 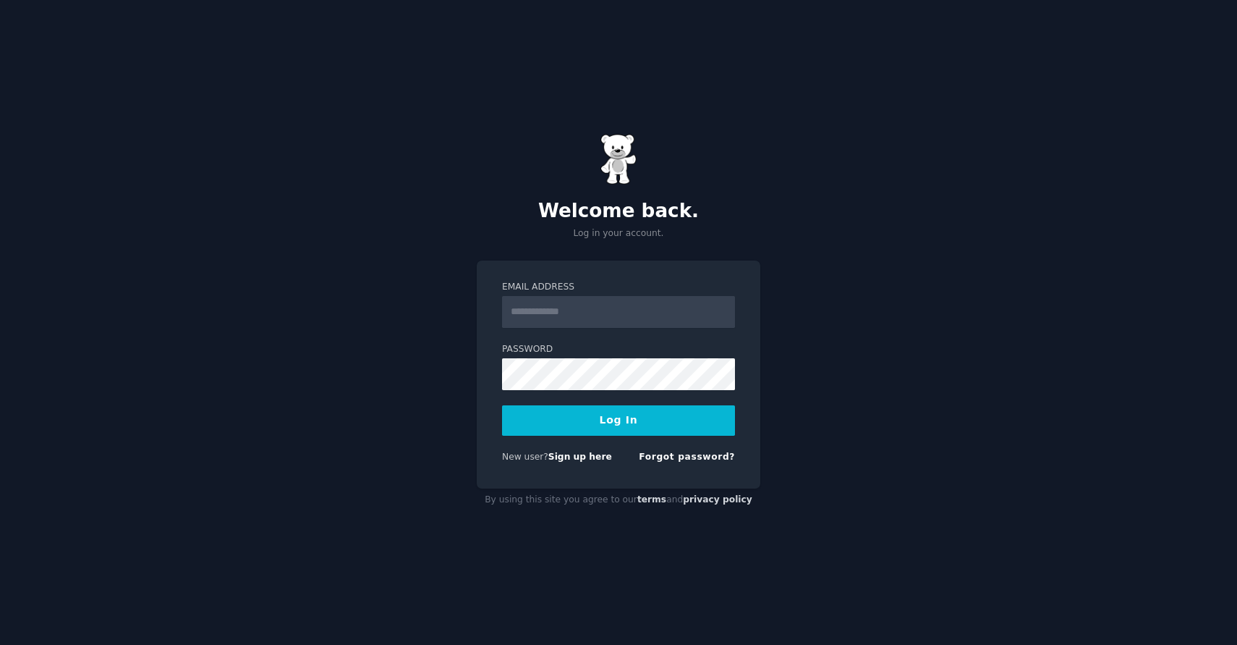 What do you see at coordinates (687, 457) in the screenshot?
I see `a: Forgot password?` at bounding box center [687, 457].